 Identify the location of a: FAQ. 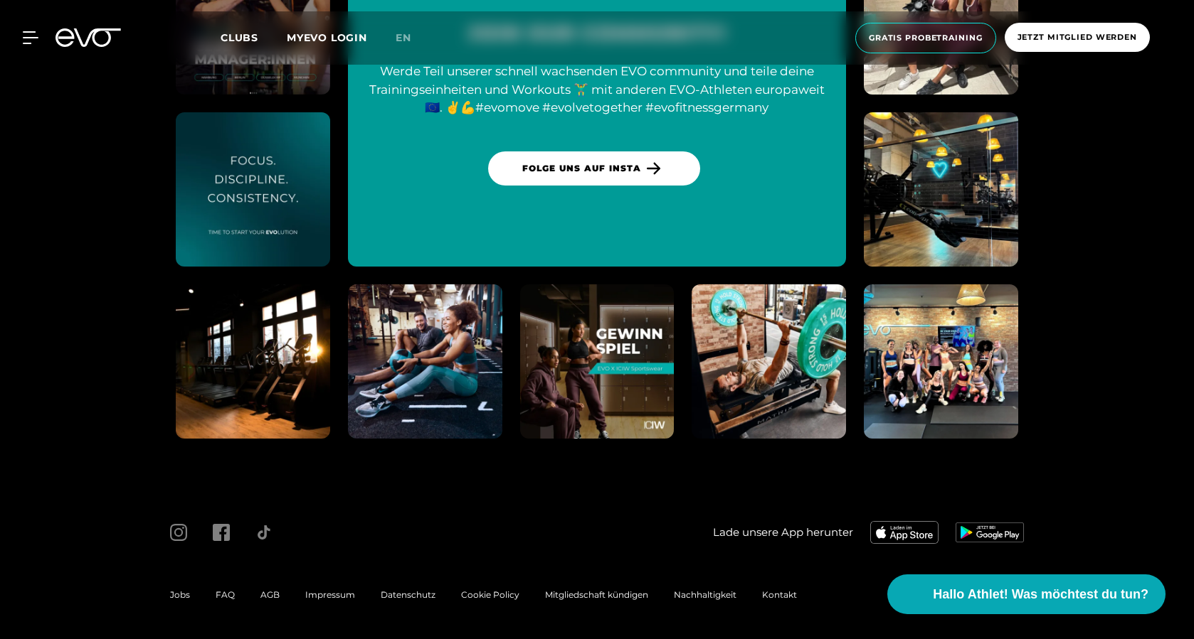
(225, 595).